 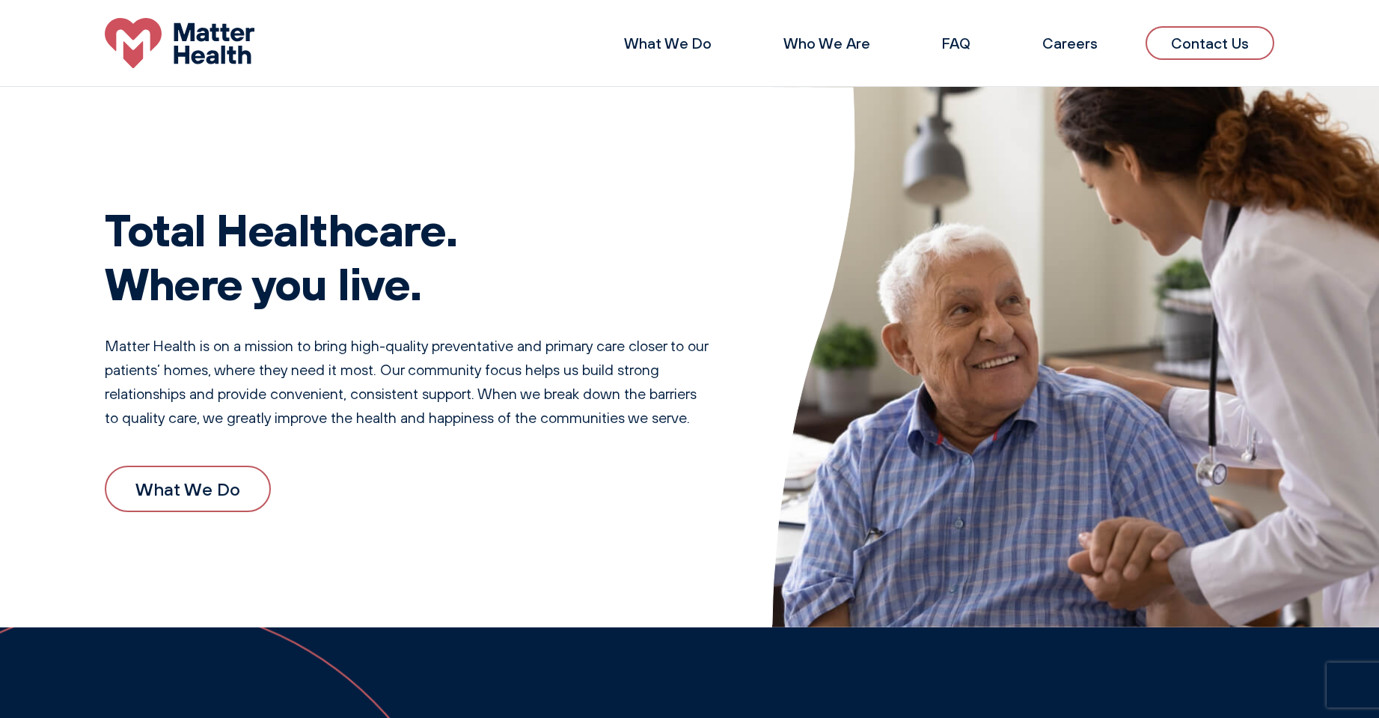 I want to click on p: Matter Health is on a mission to bring high-quality preventative and primary care closer to our p..., so click(x=409, y=382).